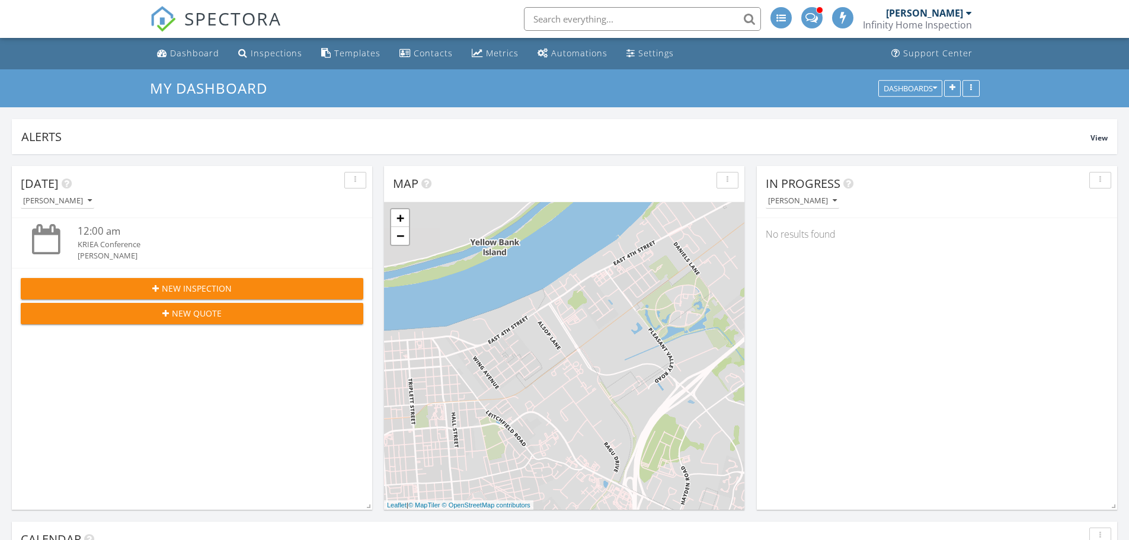 The width and height of the screenshot is (1129, 540). What do you see at coordinates (276, 53) in the screenshot?
I see `div: Inspections` at bounding box center [276, 53].